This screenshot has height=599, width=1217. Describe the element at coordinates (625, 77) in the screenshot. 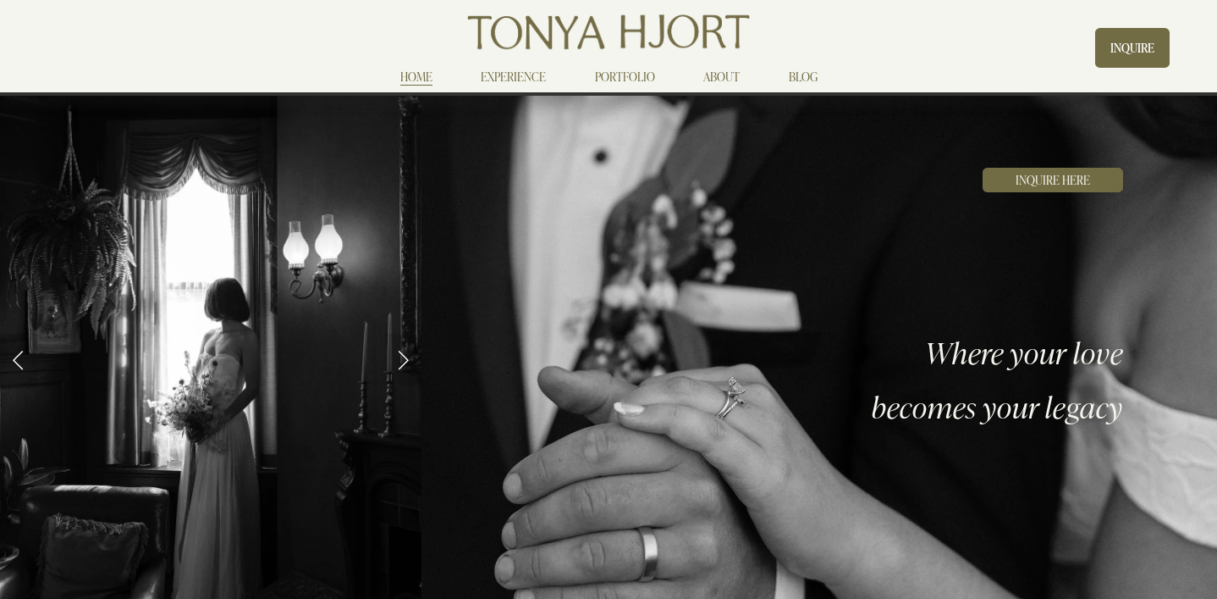

I see `a: PORTFOLIO` at that location.